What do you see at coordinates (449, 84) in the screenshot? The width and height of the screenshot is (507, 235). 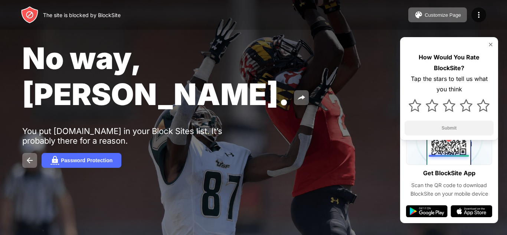 I see `div: Tap the stars to tell us what you think` at bounding box center [449, 84].